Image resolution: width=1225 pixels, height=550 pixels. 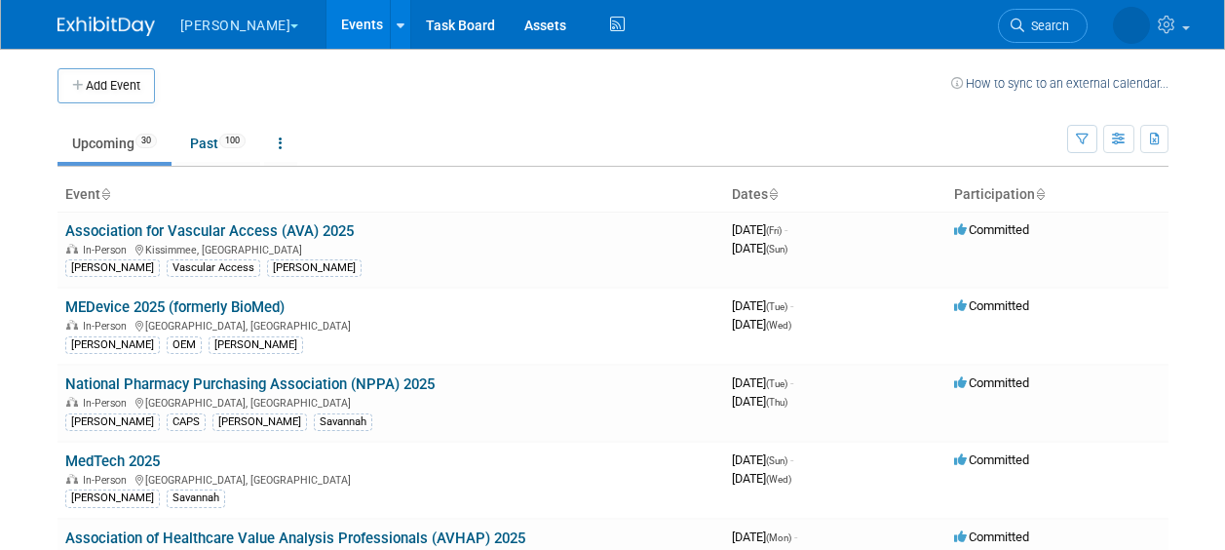 What do you see at coordinates (835, 195) in the screenshot?
I see `th: Dates` at bounding box center [835, 195].